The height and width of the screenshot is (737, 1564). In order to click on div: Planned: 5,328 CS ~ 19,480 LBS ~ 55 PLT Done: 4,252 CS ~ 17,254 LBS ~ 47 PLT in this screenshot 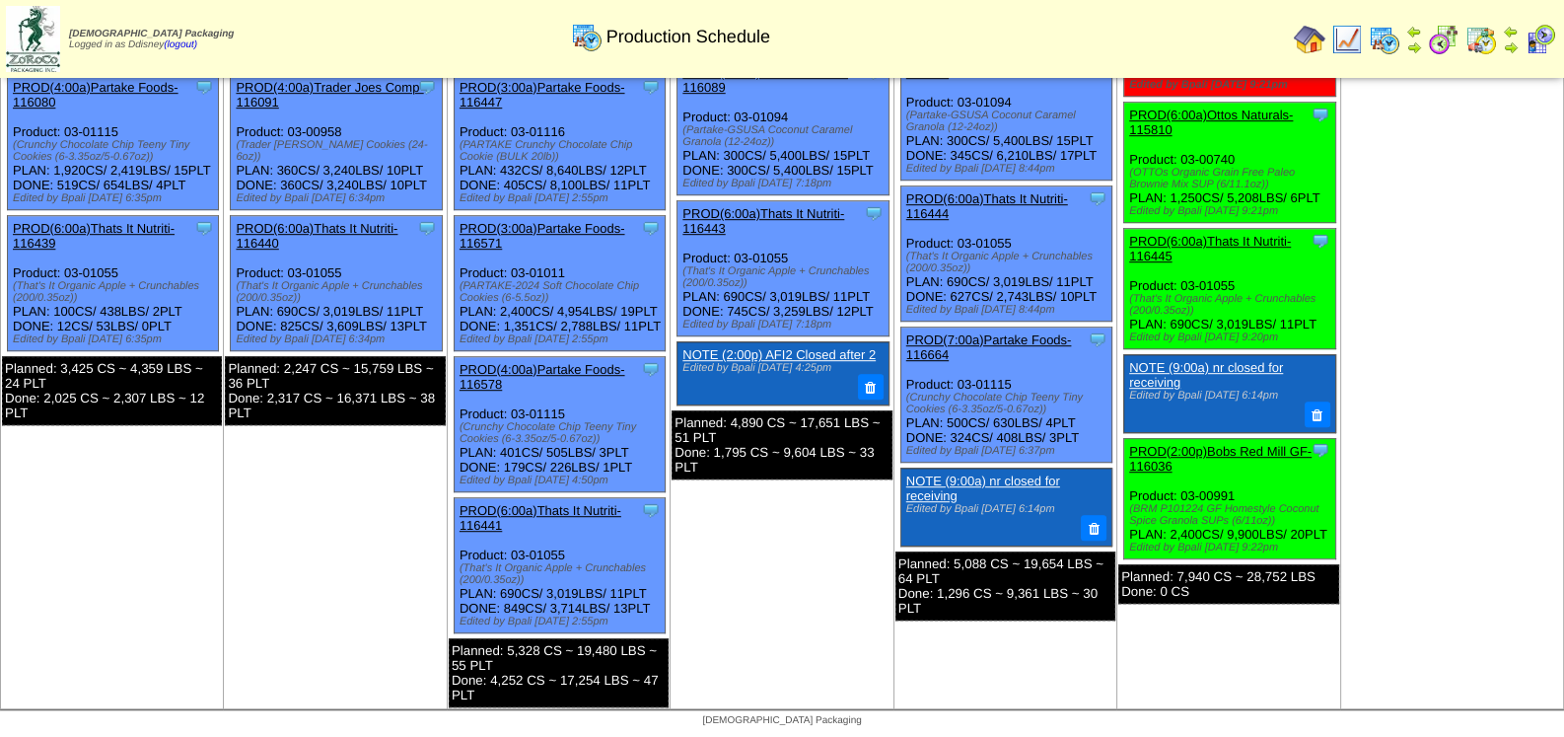, I will do `click(558, 673)`.